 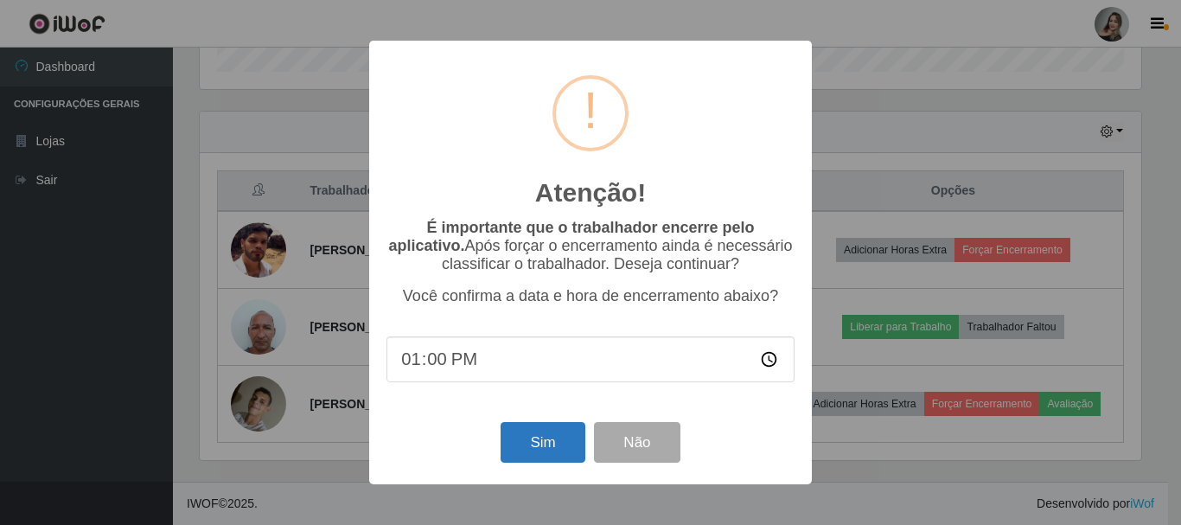 What do you see at coordinates (636, 442) in the screenshot?
I see `button: Não` at bounding box center [636, 442].